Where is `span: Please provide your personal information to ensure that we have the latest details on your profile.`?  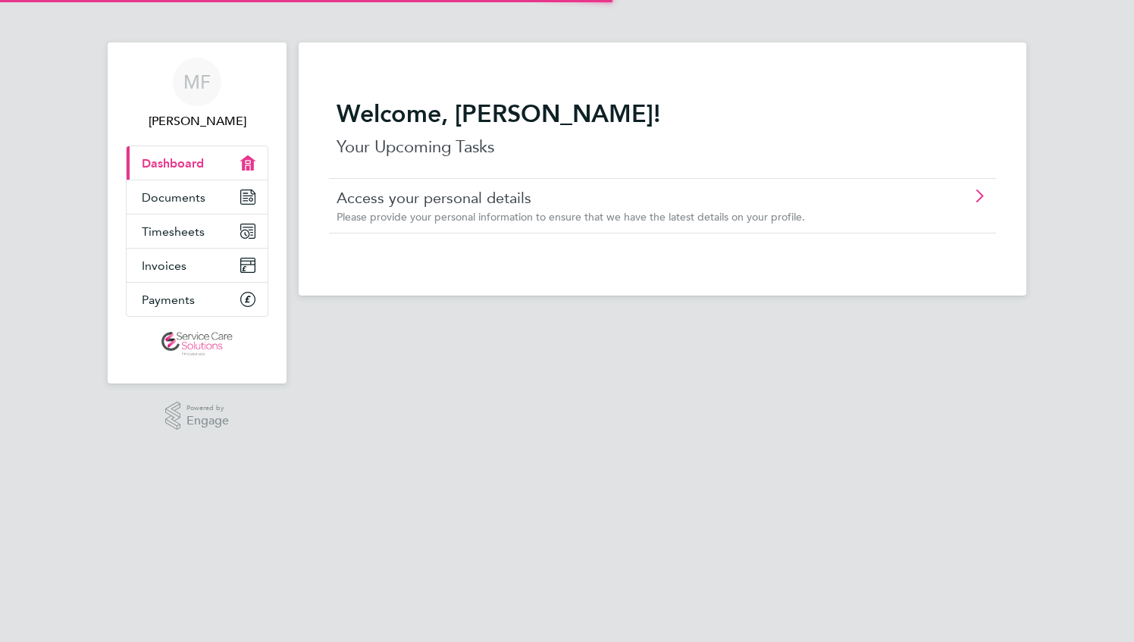
span: Please provide your personal information to ensure that we have the latest details on your profile. is located at coordinates (571, 217).